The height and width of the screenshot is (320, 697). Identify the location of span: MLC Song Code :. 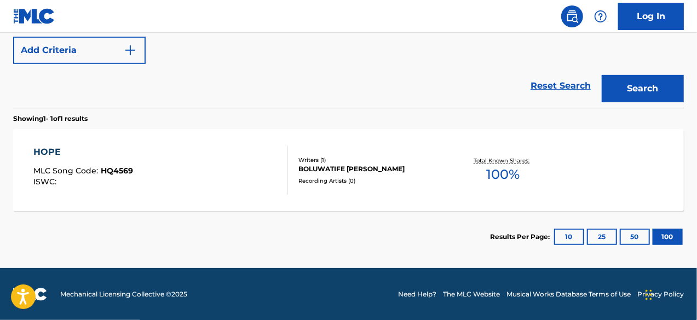
(67, 171).